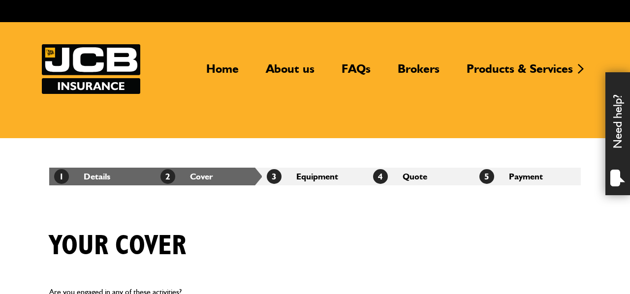  Describe the element at coordinates (82, 176) in the screenshot. I see `a: 1Details` at that location.